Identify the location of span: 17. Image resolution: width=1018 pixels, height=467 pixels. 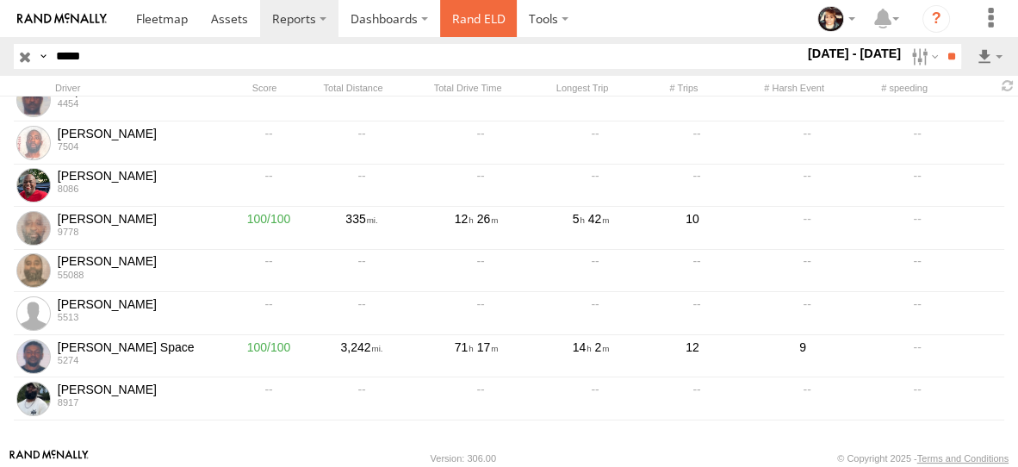
(487, 347).